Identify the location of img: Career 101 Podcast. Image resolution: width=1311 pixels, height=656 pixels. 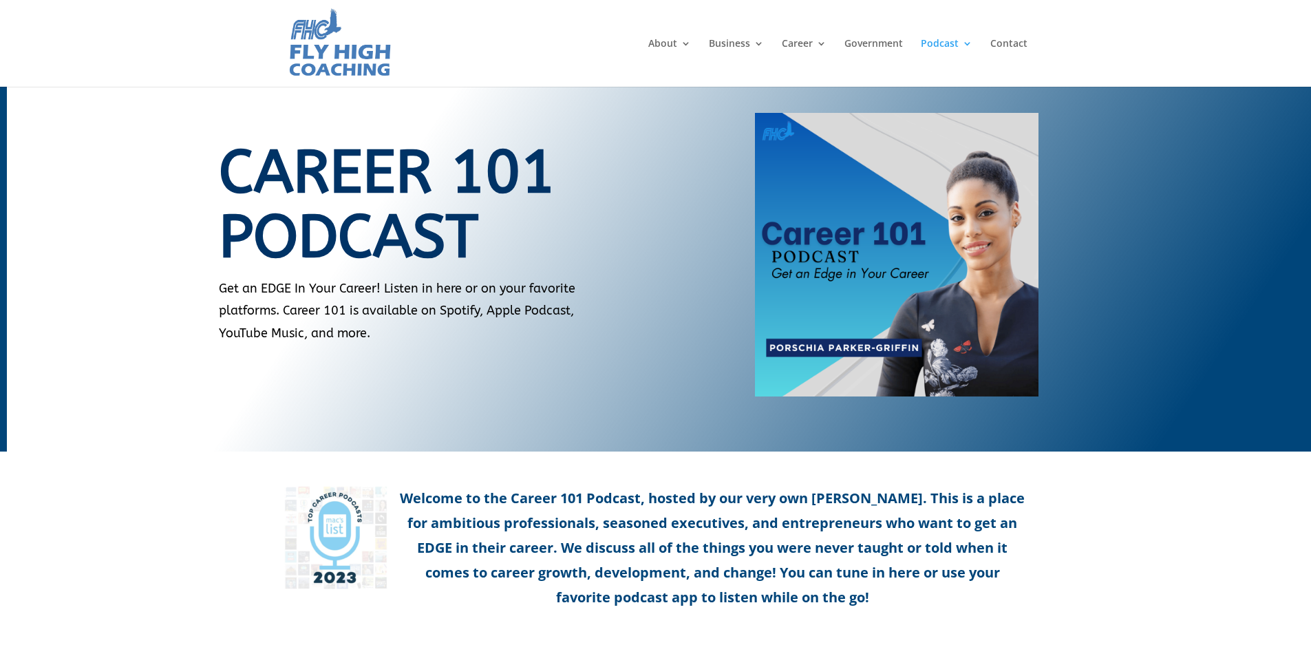
(896, 255).